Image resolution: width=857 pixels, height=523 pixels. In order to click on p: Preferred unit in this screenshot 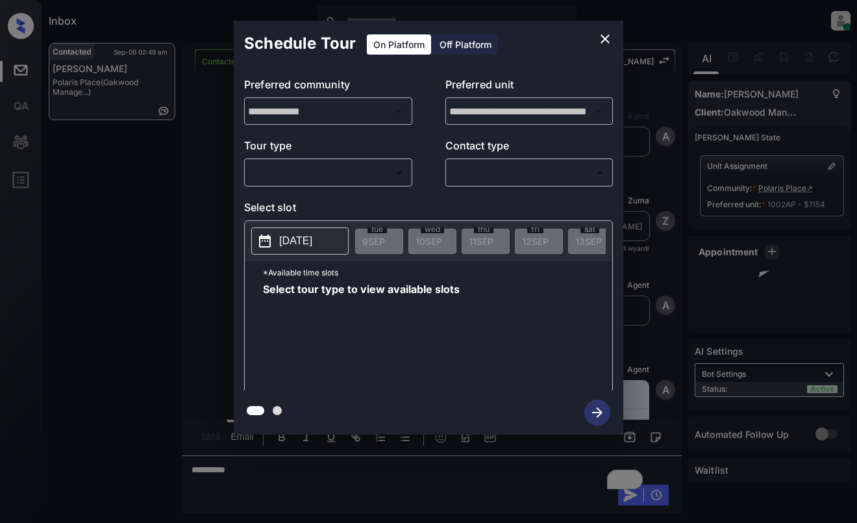, I will do `click(529, 87)`.